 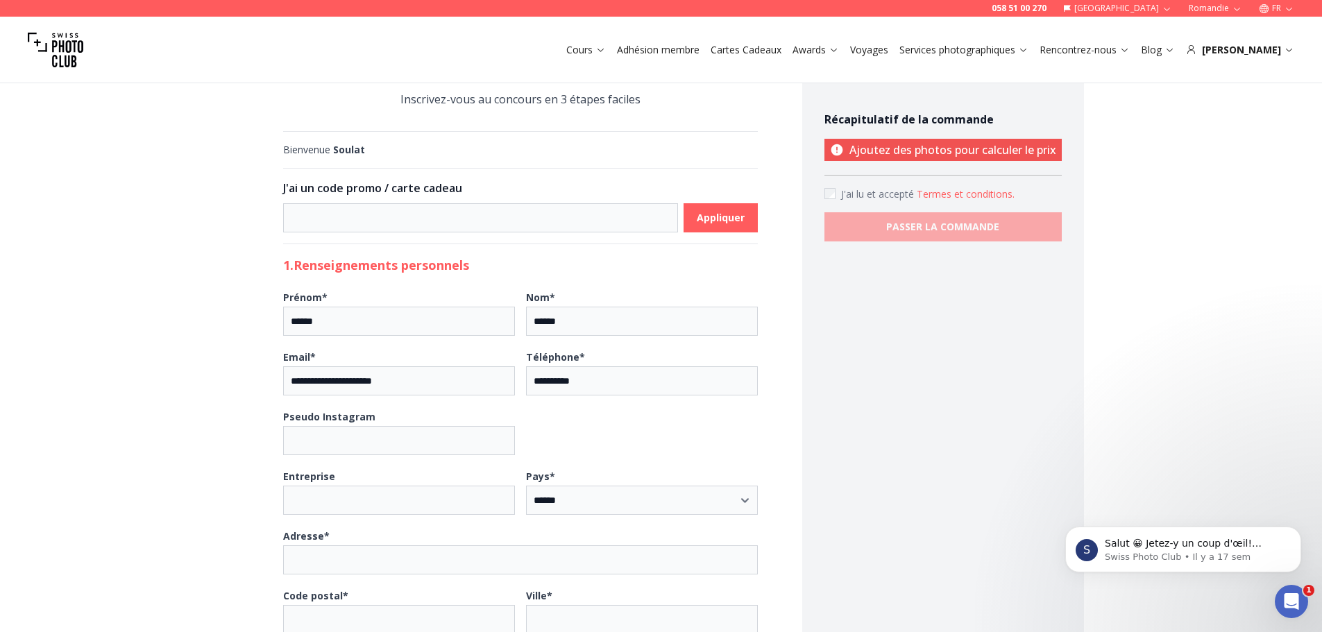 What do you see at coordinates (815, 50) in the screenshot?
I see `button: Awards` at bounding box center [815, 50].